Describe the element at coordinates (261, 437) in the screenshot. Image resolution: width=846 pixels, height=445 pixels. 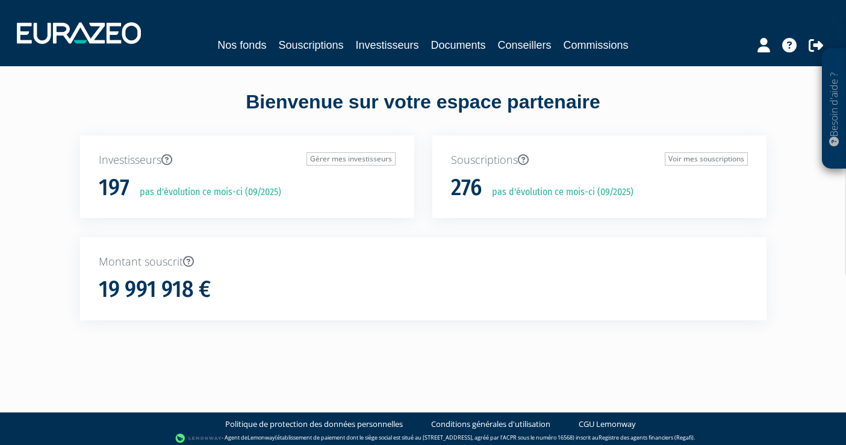
I see `a: Lemonway` at that location.